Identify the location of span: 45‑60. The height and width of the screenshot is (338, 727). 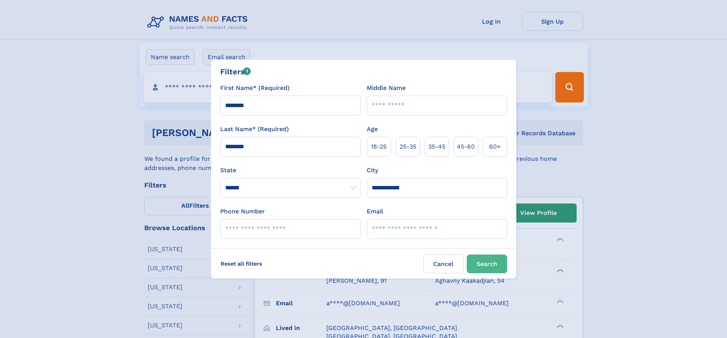
(465, 147).